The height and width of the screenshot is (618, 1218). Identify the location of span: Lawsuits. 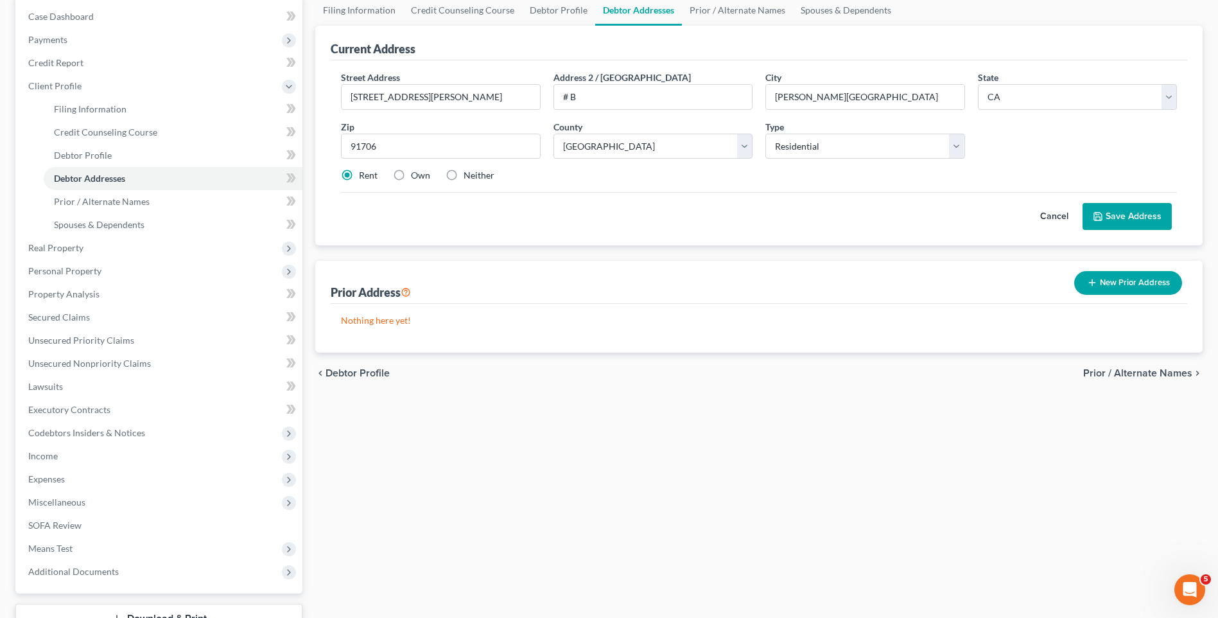
(46, 386).